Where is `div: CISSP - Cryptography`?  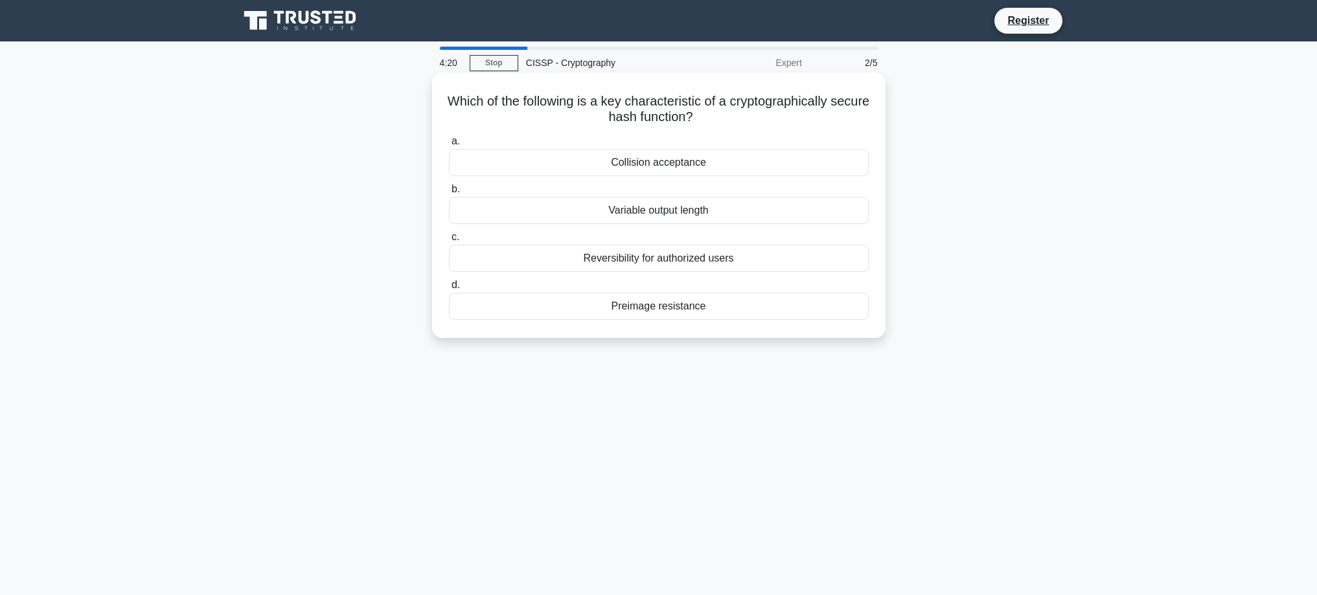
div: CISSP - Cryptography is located at coordinates (607, 63).